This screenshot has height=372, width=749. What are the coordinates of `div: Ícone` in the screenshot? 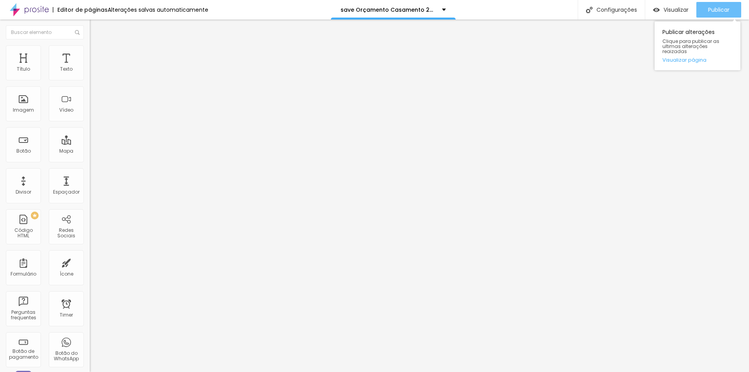 It's located at (66, 274).